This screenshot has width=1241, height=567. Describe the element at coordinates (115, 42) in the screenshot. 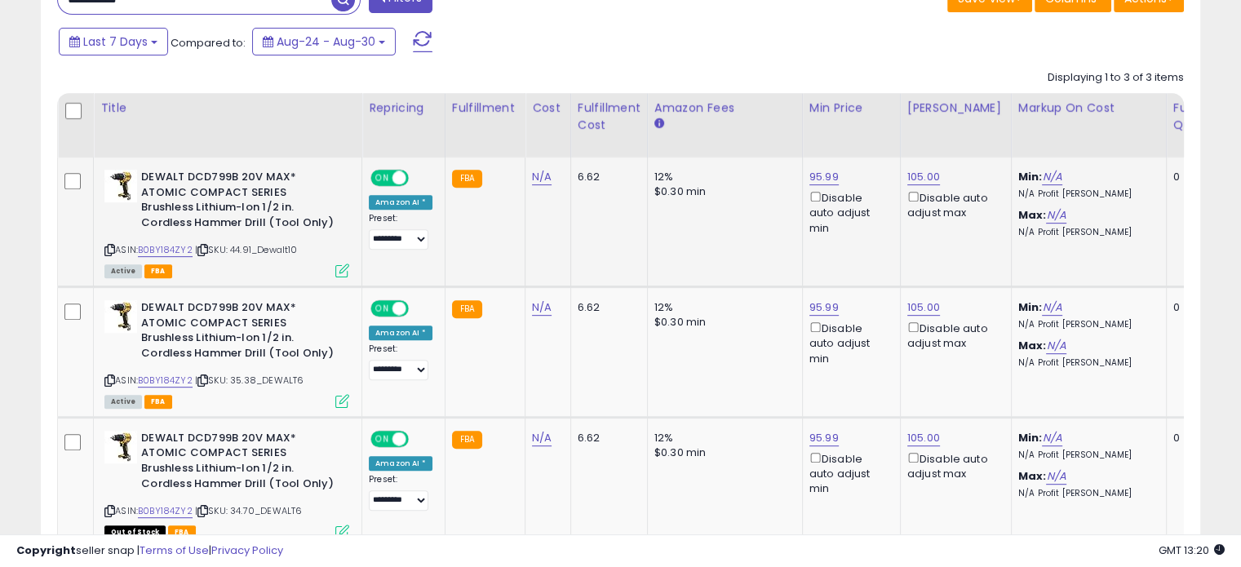

I see `span: Last 7 Days` at that location.